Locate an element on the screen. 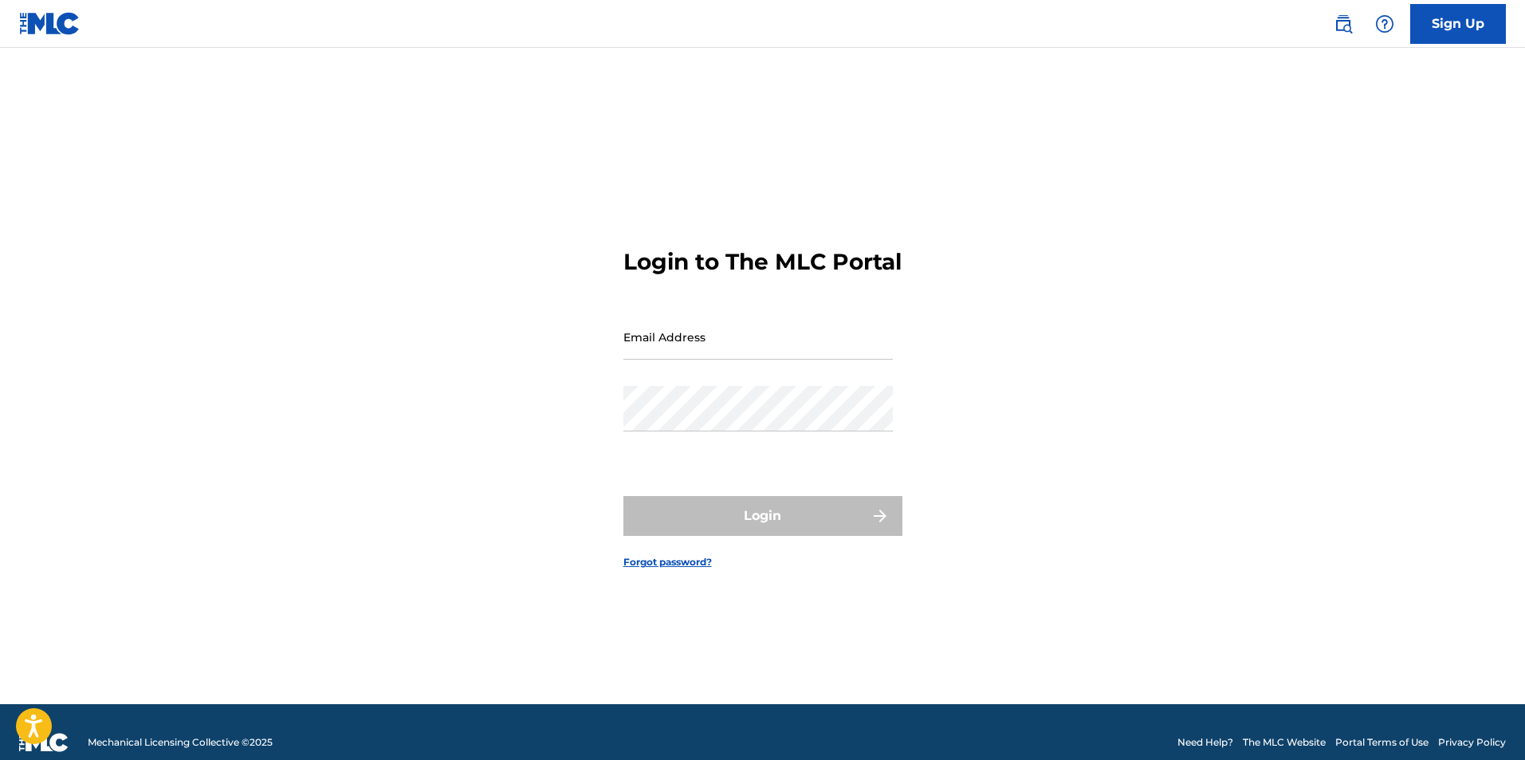  a: Privacy Policy is located at coordinates (1472, 742).